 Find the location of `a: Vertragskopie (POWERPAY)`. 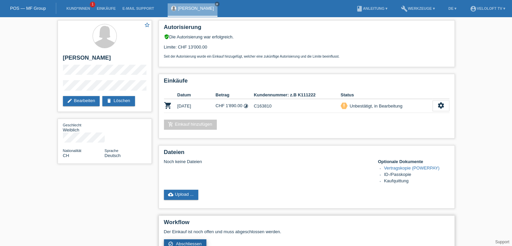

a: Vertragskopie (POWERPAY) is located at coordinates (411, 168).